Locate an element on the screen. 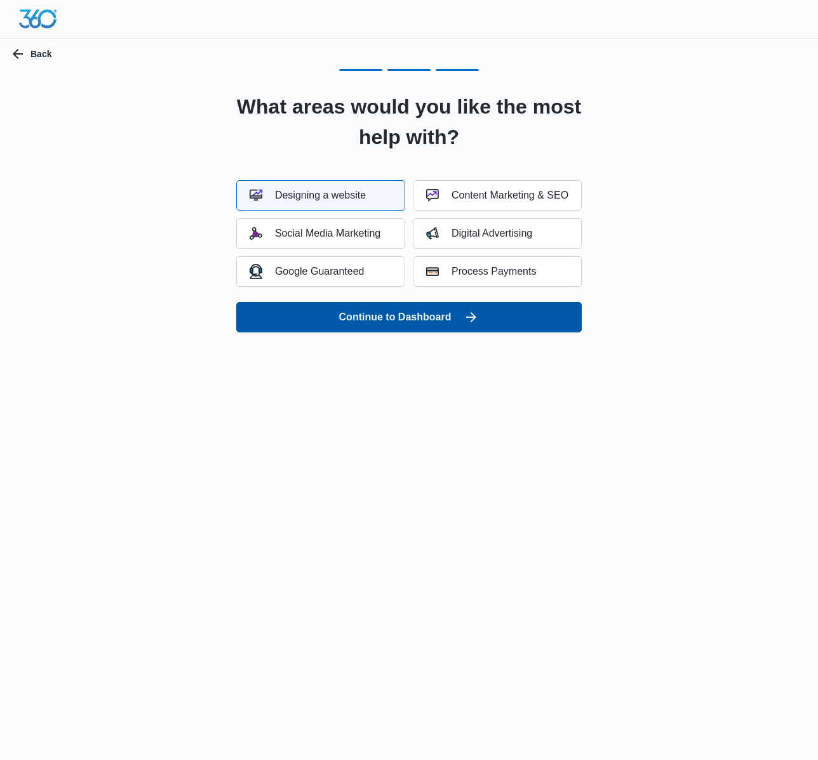 The width and height of the screenshot is (818, 760). div: Content Marketing & SEO is located at coordinates (497, 196).